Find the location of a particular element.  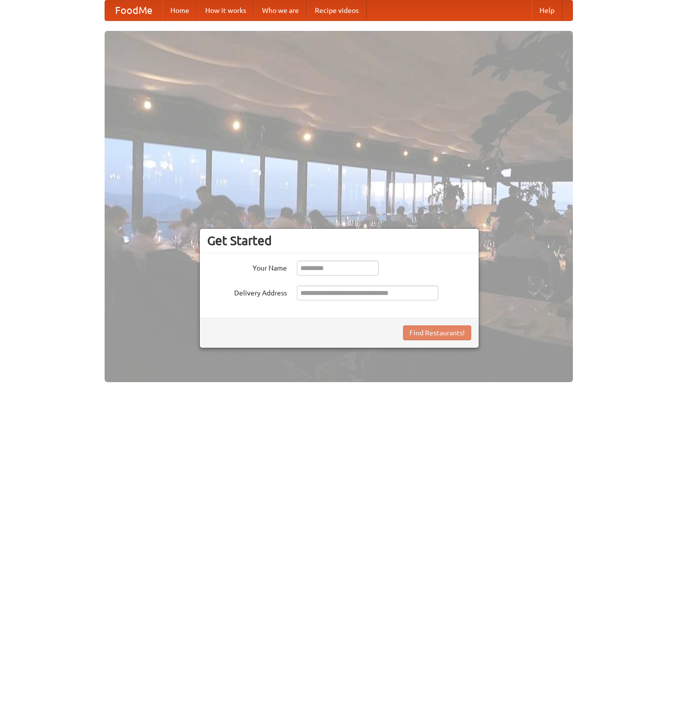

a: Help is located at coordinates (547, 10).